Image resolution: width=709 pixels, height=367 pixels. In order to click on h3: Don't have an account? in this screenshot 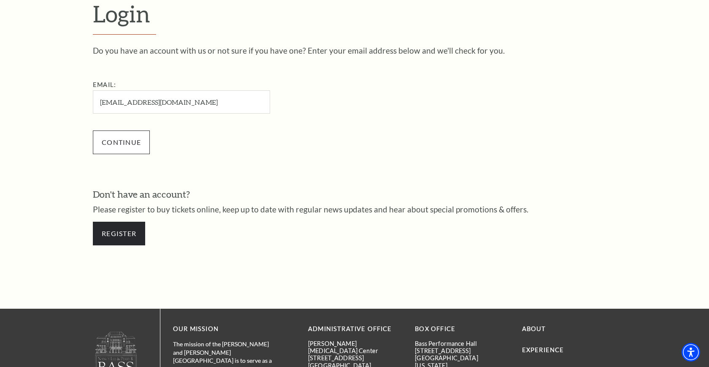, I will do `click(354, 194)`.